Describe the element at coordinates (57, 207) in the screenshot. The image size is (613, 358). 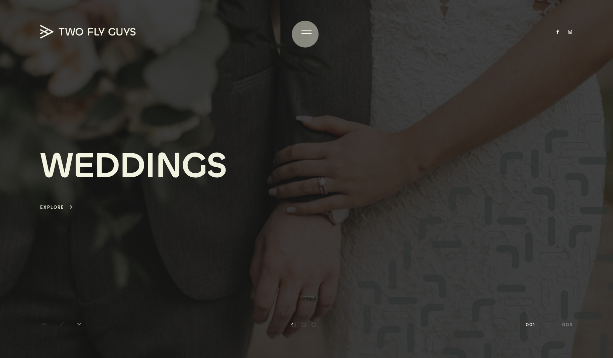
I see `a: Explore keyboard_arrow_right` at that location.